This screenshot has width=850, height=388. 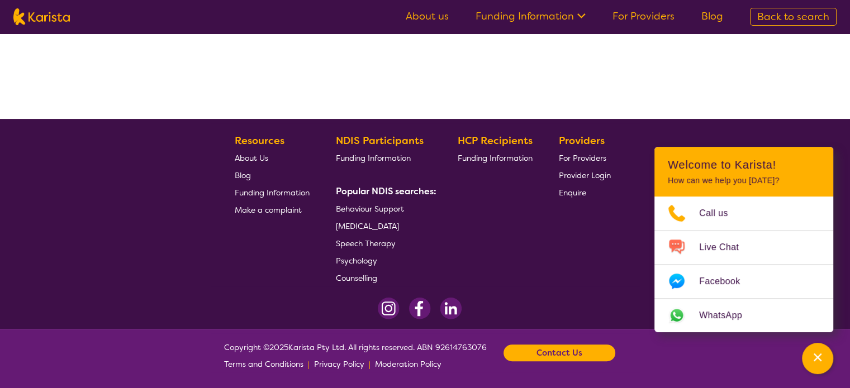 I want to click on span: WhatsApp, so click(x=727, y=316).